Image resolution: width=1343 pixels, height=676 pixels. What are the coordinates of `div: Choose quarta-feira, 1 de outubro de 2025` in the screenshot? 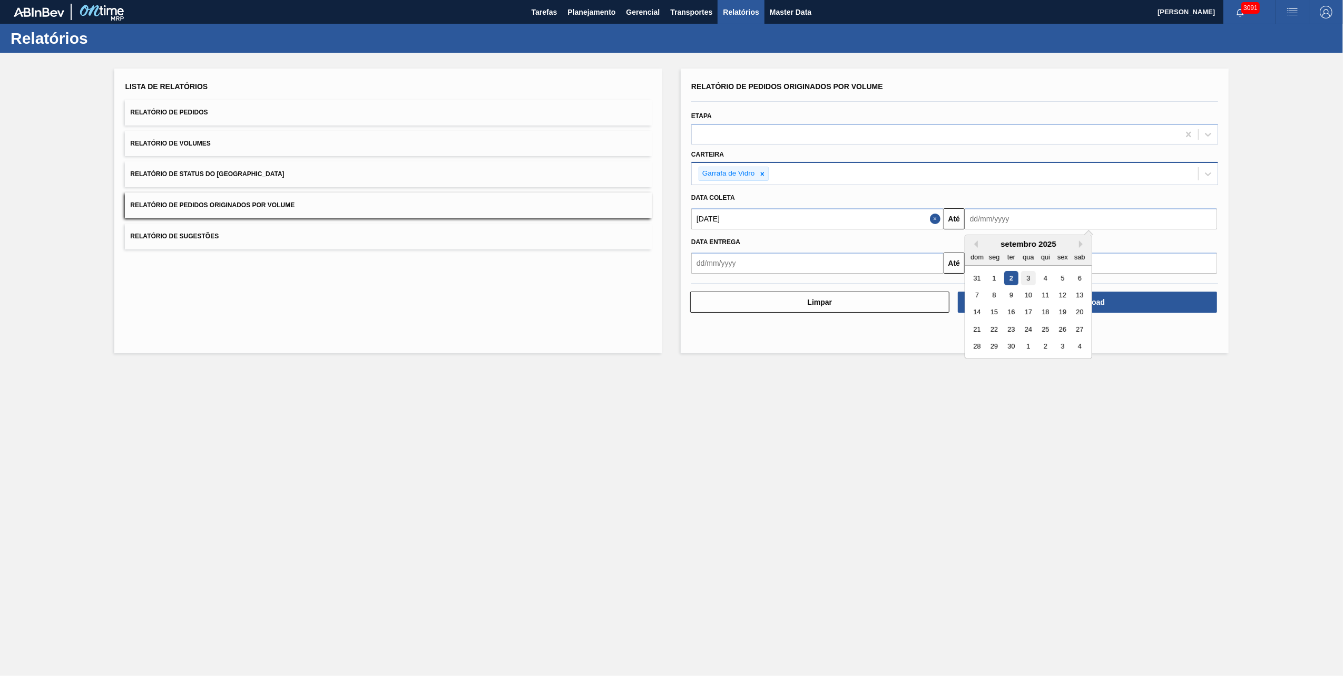 It's located at (1028, 346).